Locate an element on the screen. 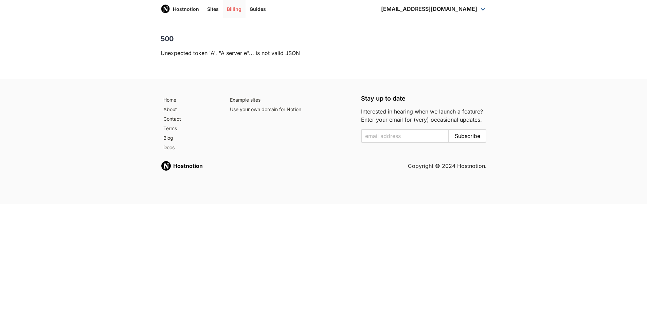  button: Subscribe is located at coordinates (468, 136).